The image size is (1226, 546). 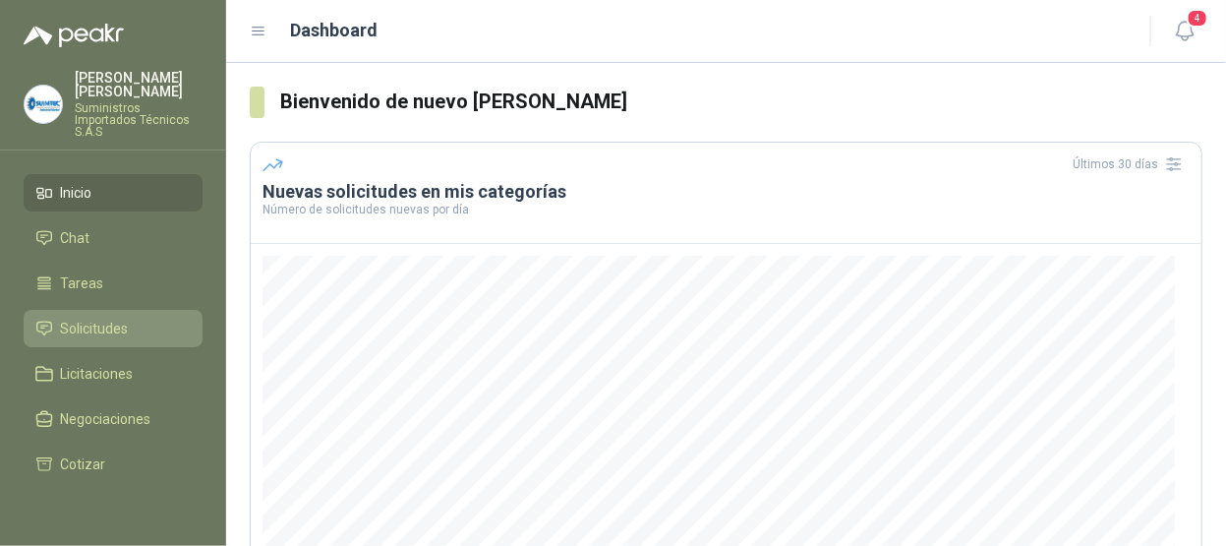 What do you see at coordinates (76, 238) in the screenshot?
I see `span: Chat` at bounding box center [76, 238].